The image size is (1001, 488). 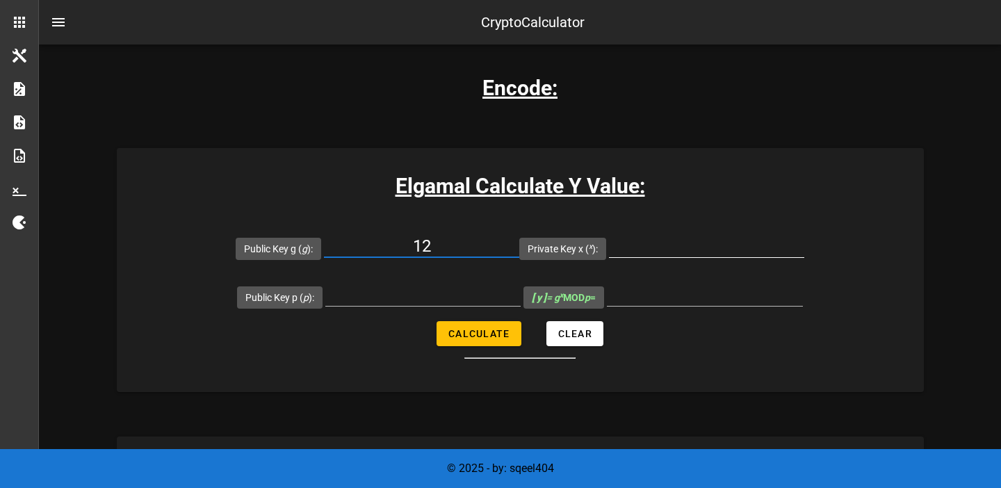 I want to click on h3: Elgamal Calculate Y Value:, so click(x=520, y=186).